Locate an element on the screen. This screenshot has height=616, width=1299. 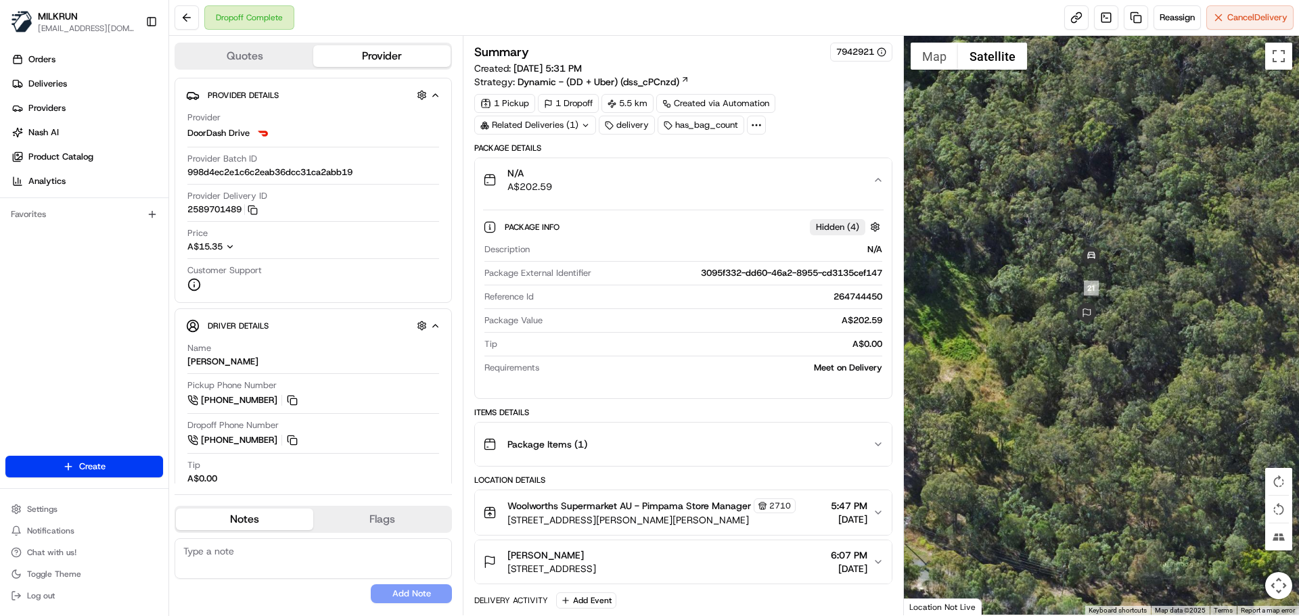
span: Create is located at coordinates (92, 467).